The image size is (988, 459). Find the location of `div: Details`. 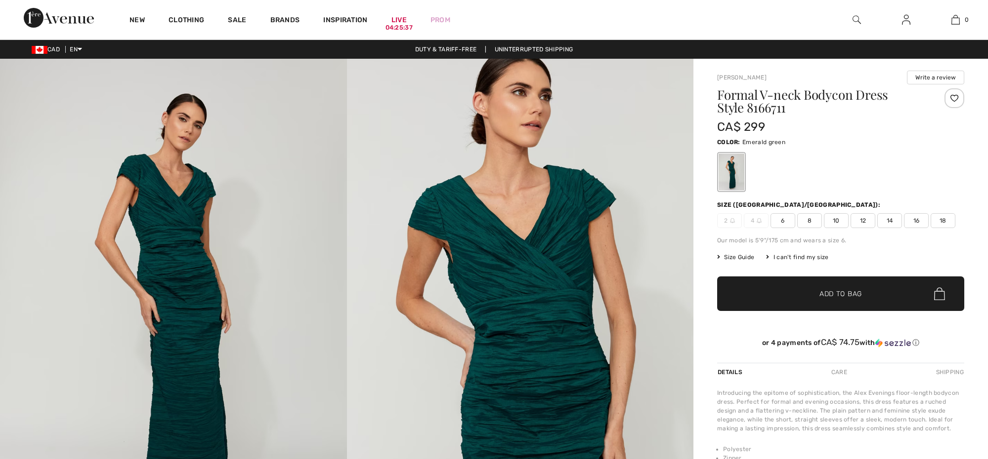

div: Details is located at coordinates (731, 372).